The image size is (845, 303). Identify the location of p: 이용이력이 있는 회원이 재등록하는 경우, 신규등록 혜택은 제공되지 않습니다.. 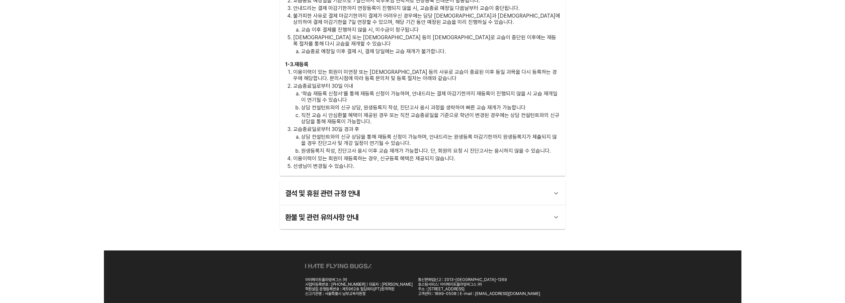
(427, 158).